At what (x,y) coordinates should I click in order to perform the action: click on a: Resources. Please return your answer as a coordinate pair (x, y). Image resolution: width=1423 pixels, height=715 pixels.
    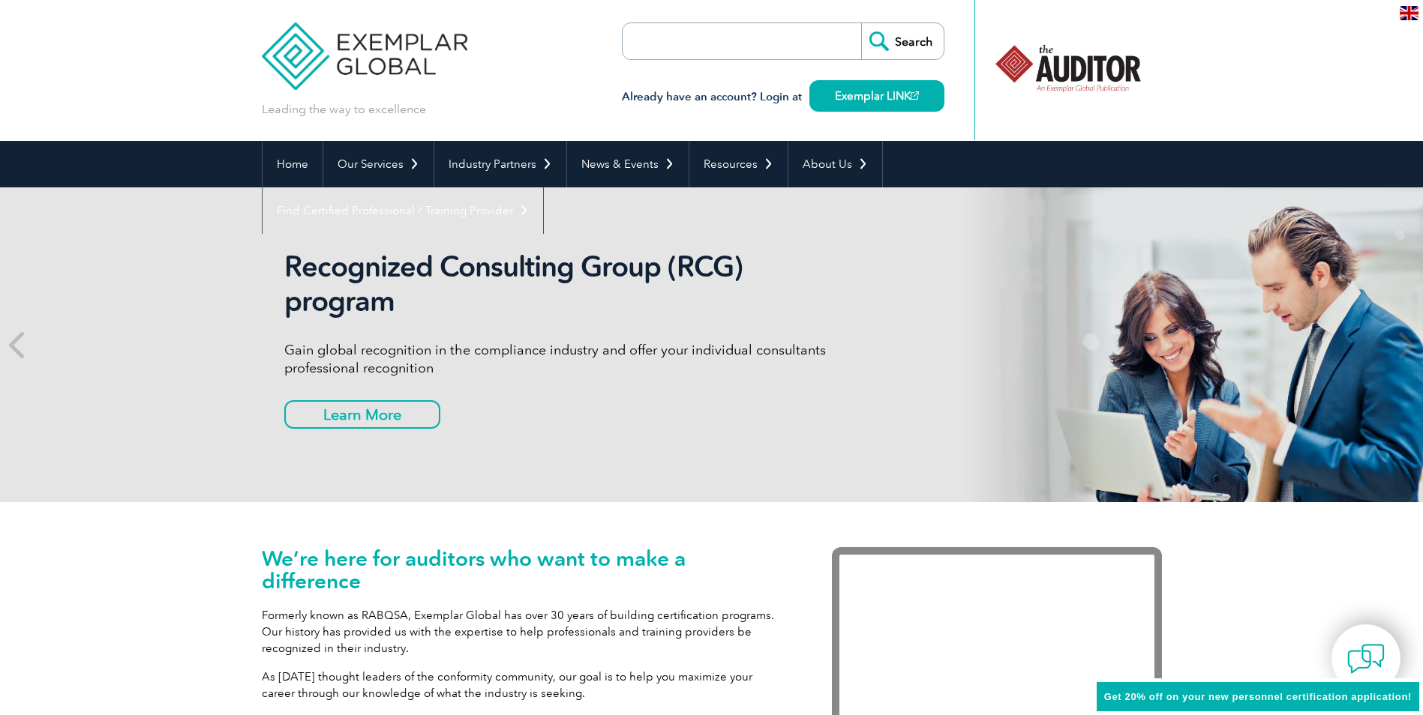
    Looking at the image, I should click on (738, 164).